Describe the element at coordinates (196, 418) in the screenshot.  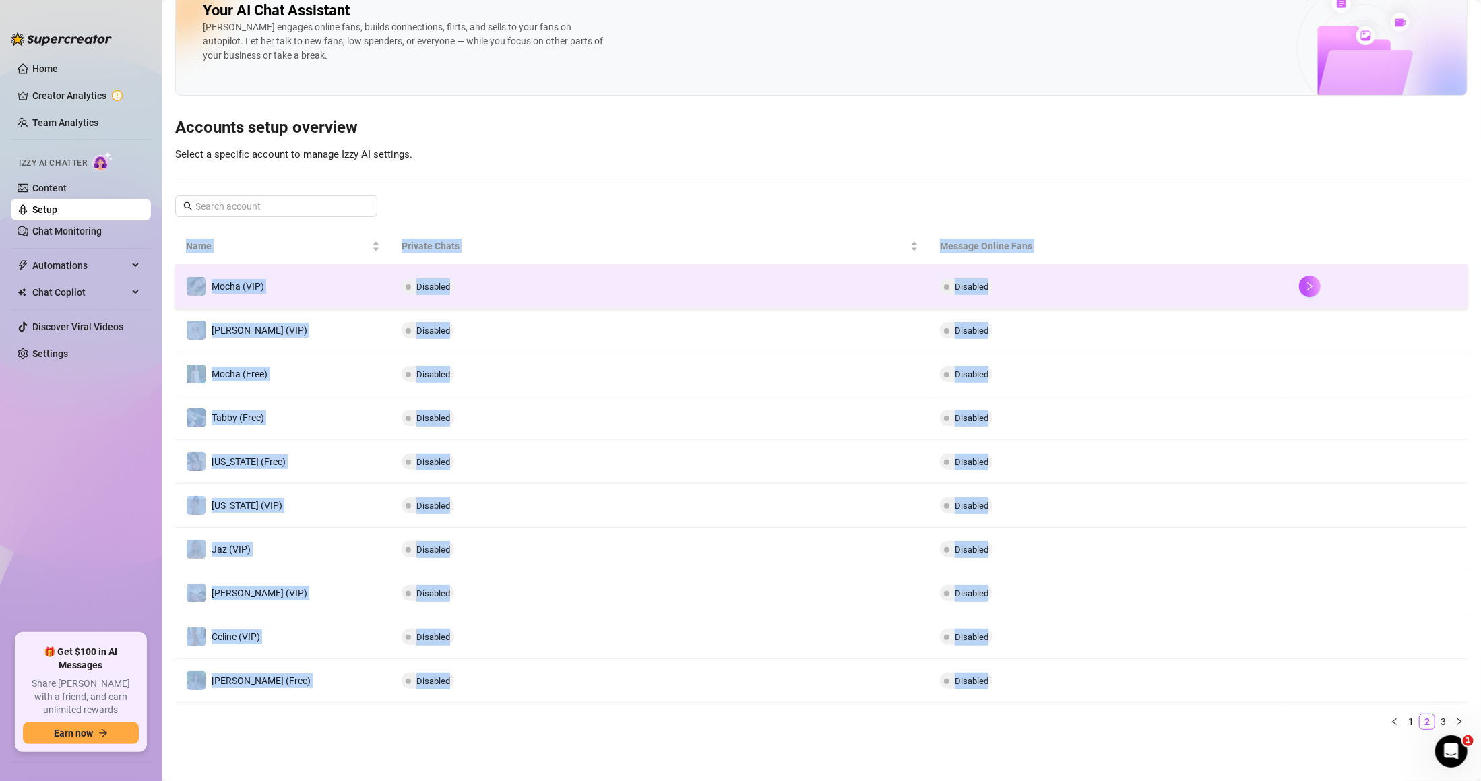
I see `img: Tabby (Free)` at that location.